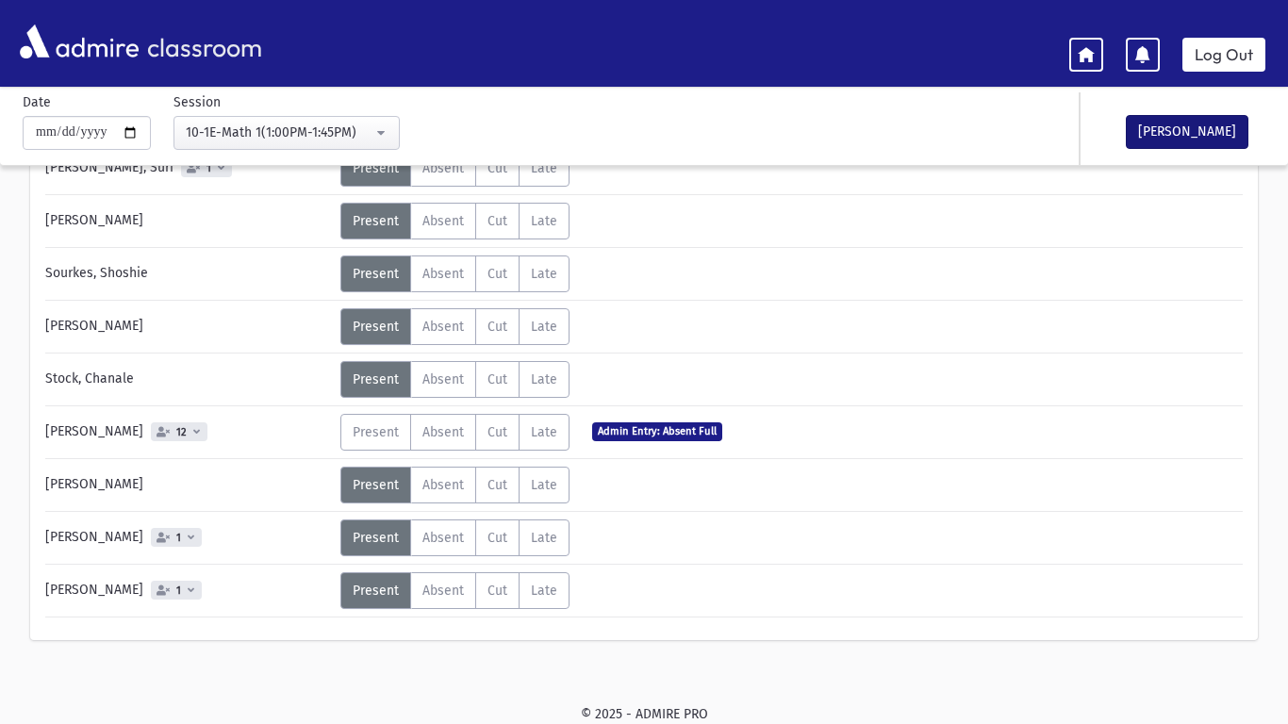 This screenshot has width=1288, height=724. I want to click on div: Stock, Chanale, so click(188, 379).